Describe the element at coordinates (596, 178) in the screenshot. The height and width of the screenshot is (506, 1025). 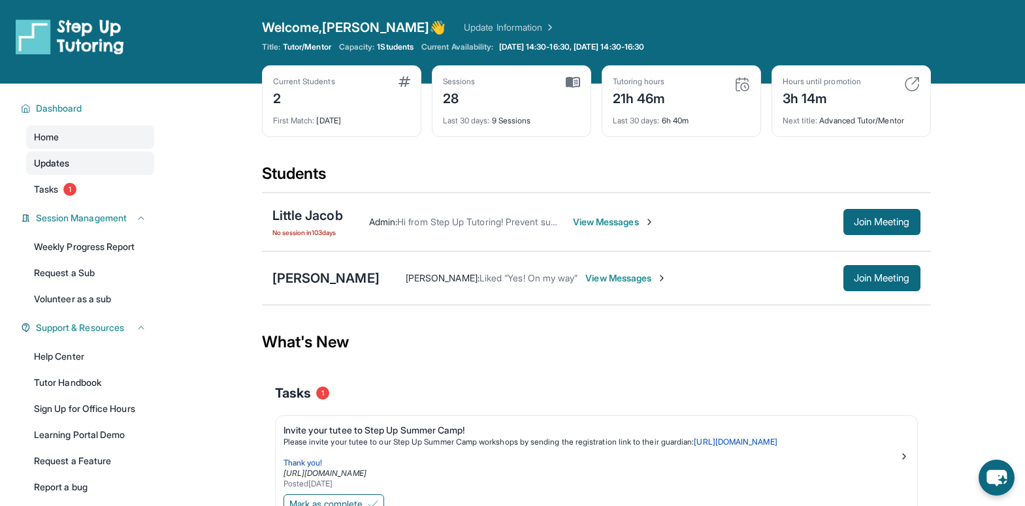
I see `div: Students` at that location.